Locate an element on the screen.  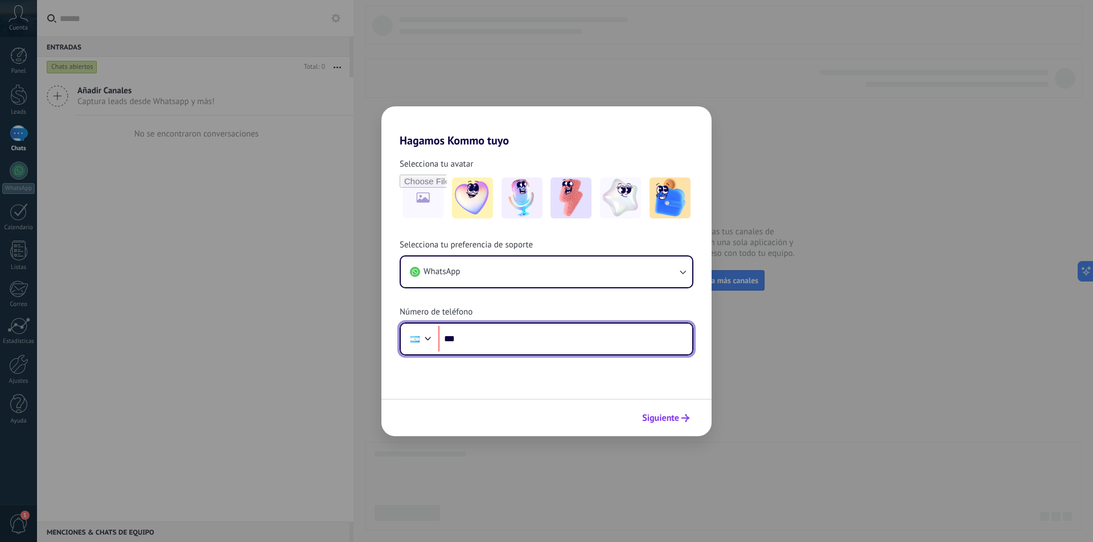
span: Selecciona tu avatar is located at coordinates (436, 164).